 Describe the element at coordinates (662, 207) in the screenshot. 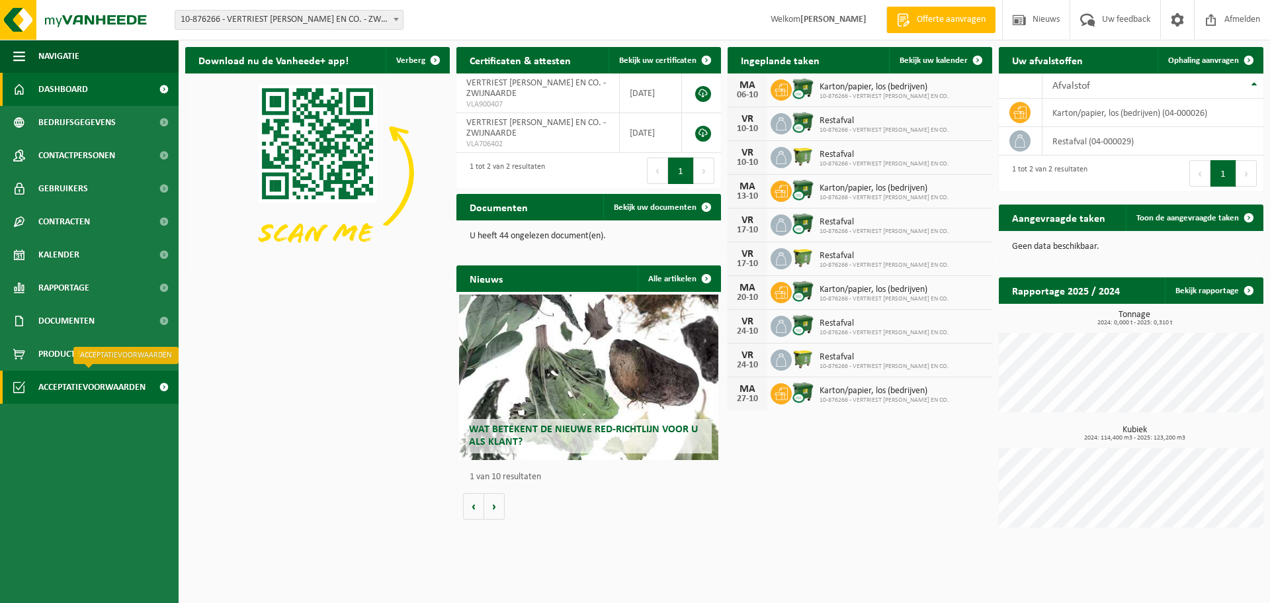

I see `a: Bekijk uw documenten` at that location.